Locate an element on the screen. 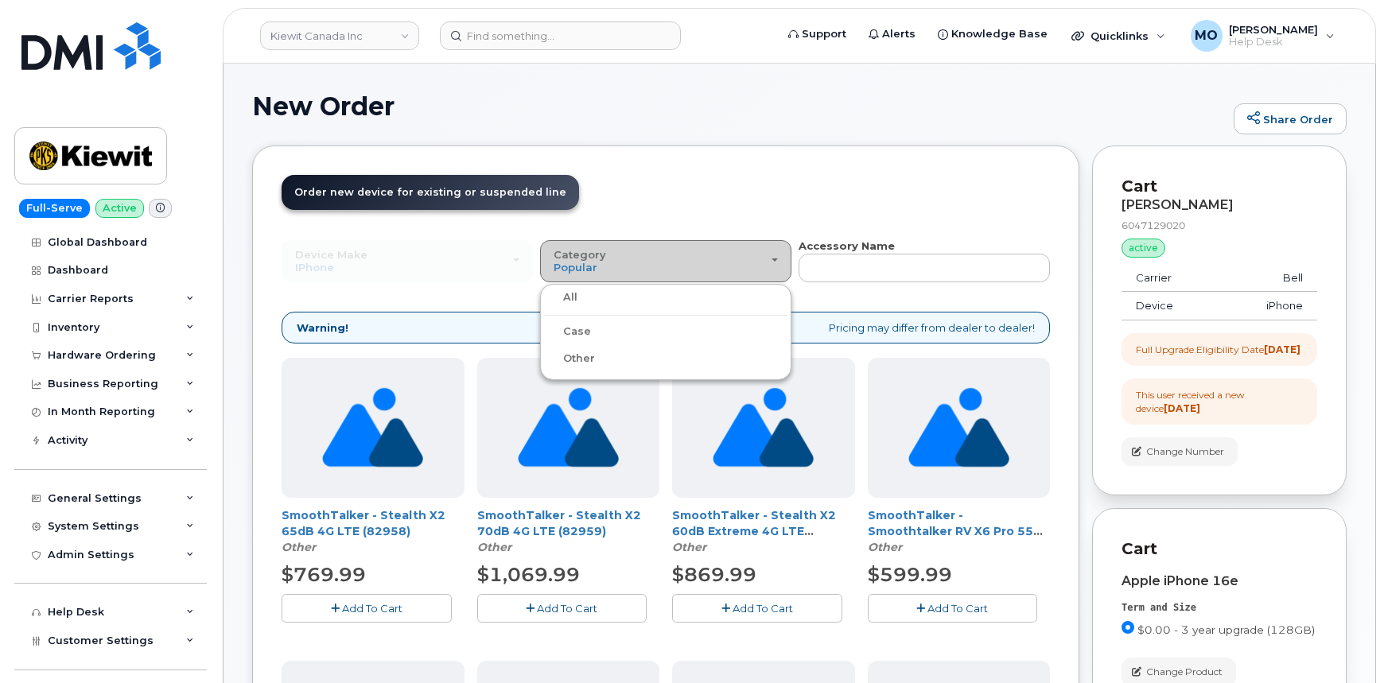  td: Device is located at coordinates (1171, 306).